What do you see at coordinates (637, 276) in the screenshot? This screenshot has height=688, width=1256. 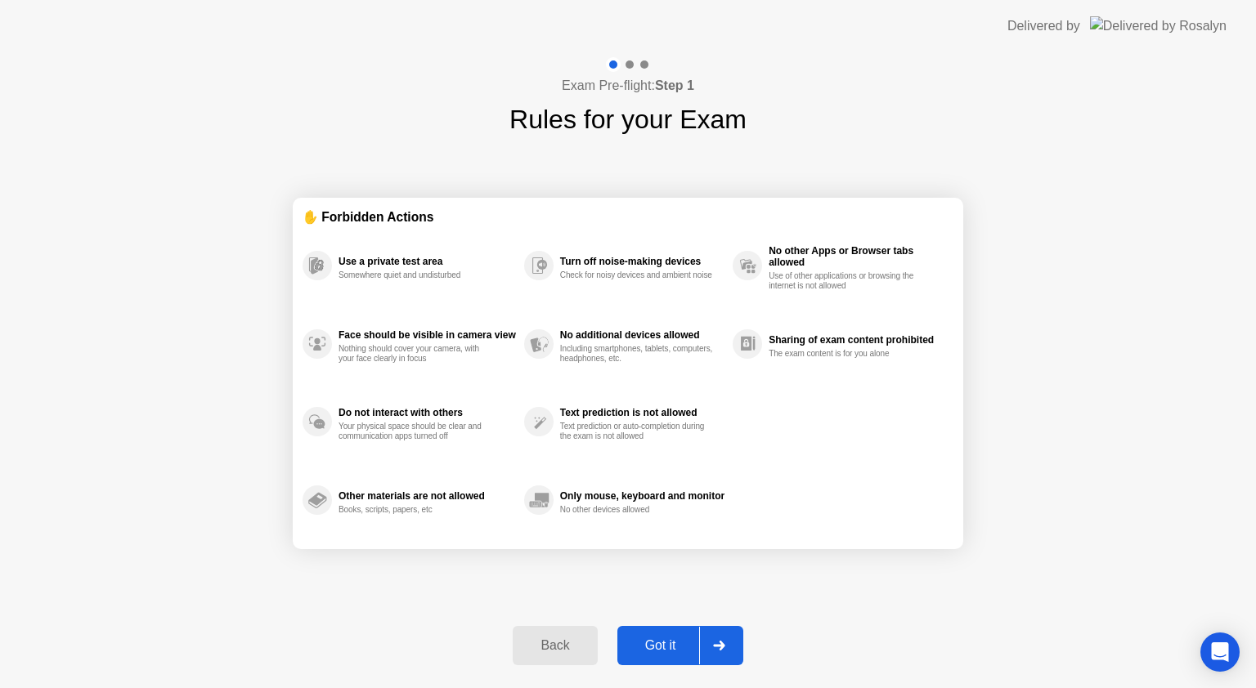 I see `div: Check for noisy devices and ambient noise` at bounding box center [637, 276].